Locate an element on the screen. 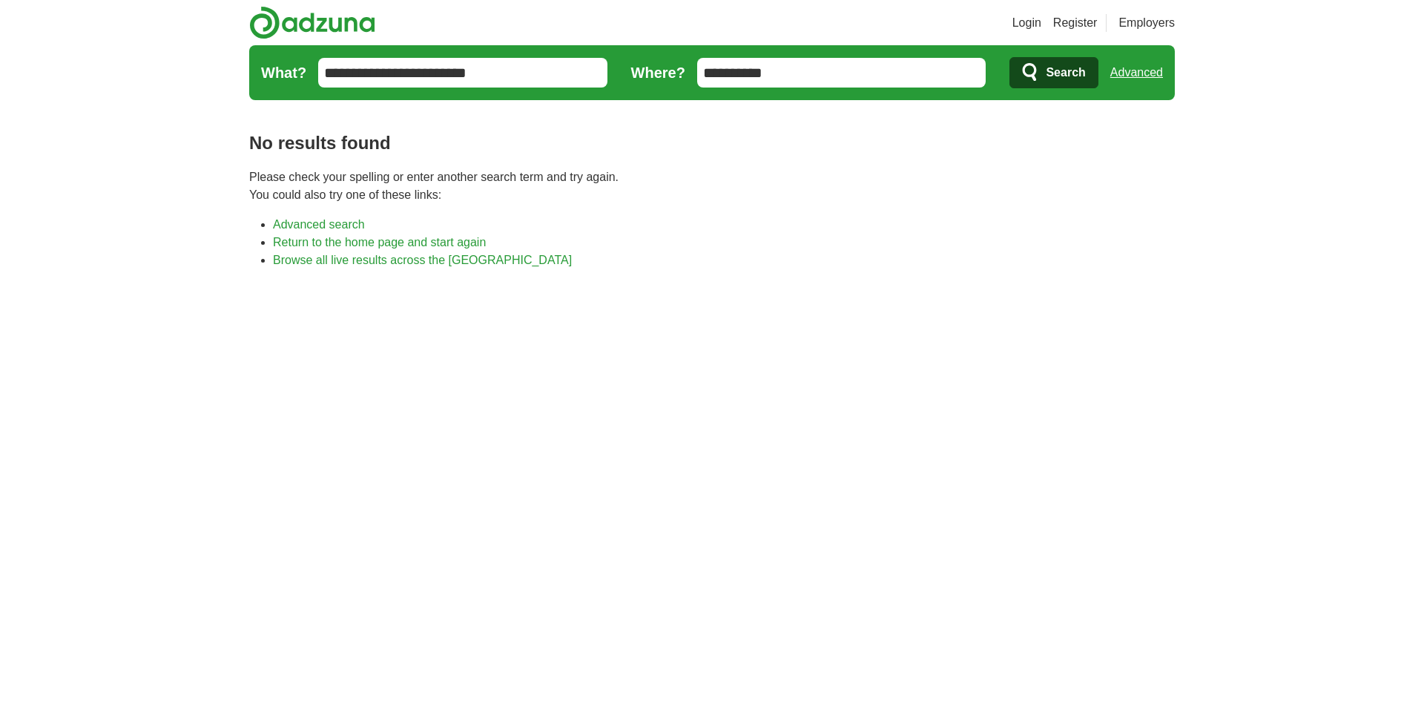  a: Return to the home page and start again is located at coordinates (379, 242).